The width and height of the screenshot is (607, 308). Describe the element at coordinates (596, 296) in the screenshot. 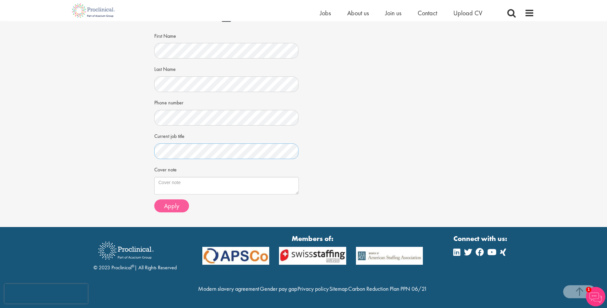

I see `img: Chatbot` at that location.